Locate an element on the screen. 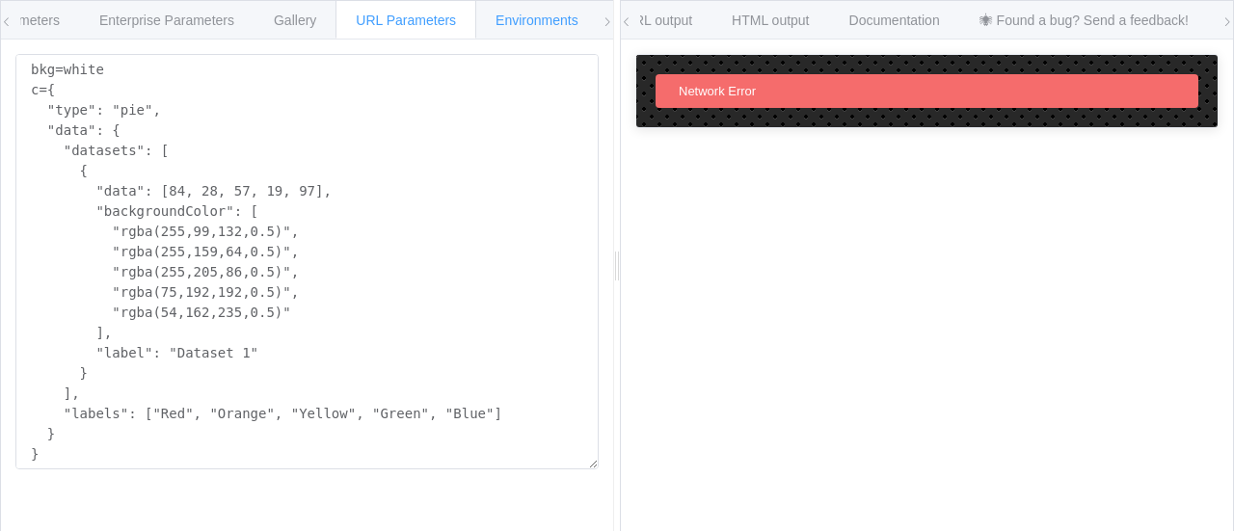  span: Enterprise Parameters is located at coordinates (167, 20).